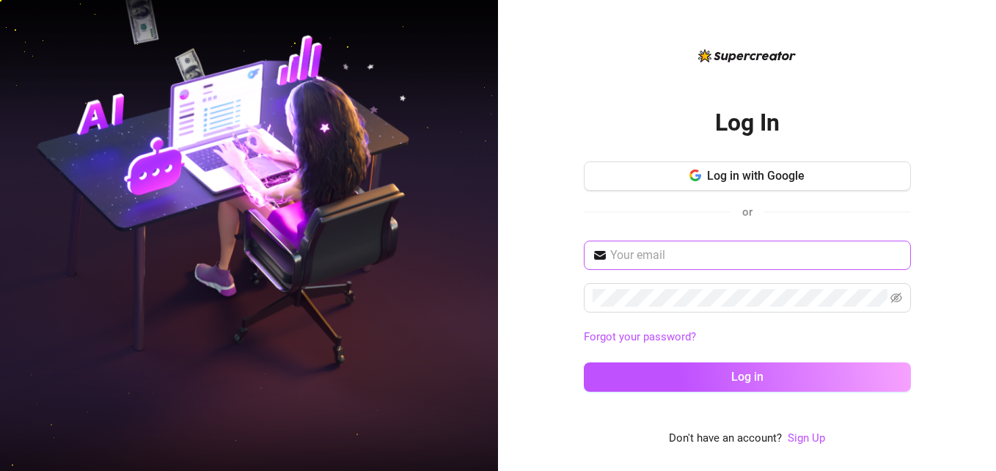 This screenshot has width=996, height=471. I want to click on input: Your email, so click(756, 255).